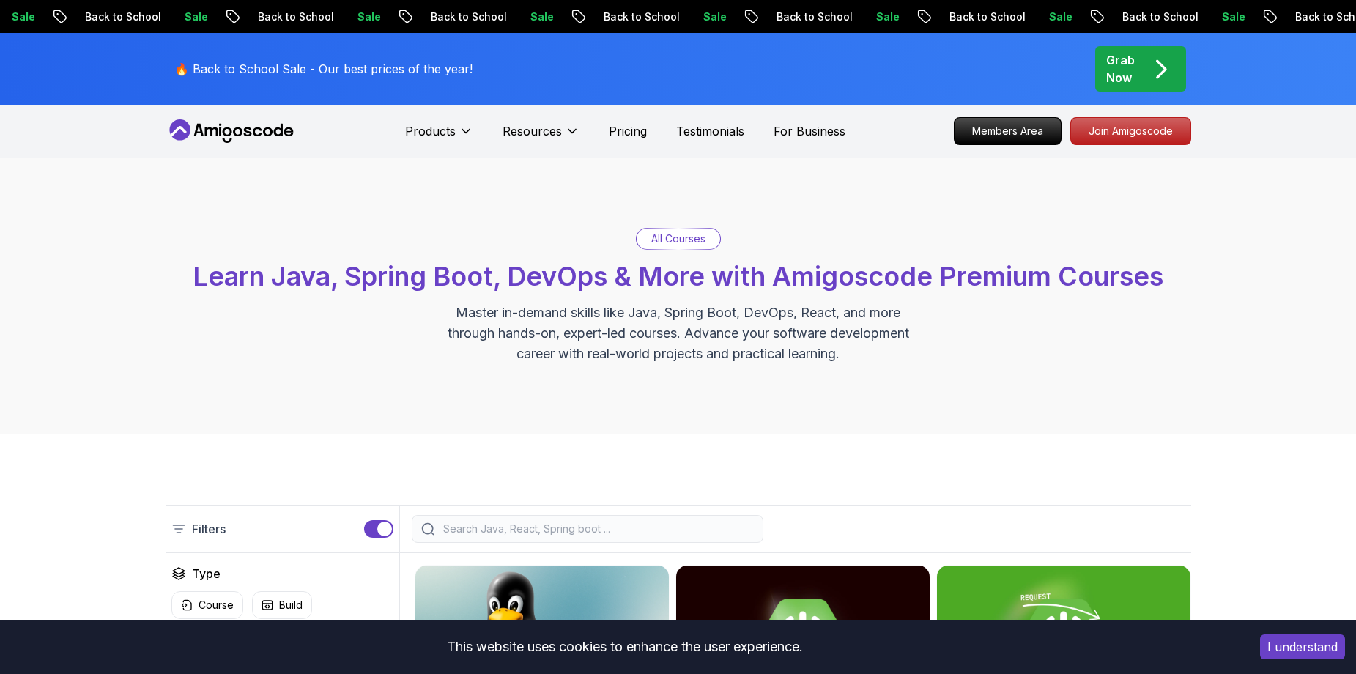 The height and width of the screenshot is (674, 1356). What do you see at coordinates (1130, 131) in the screenshot?
I see `a: Join Amigoscode` at bounding box center [1130, 131].